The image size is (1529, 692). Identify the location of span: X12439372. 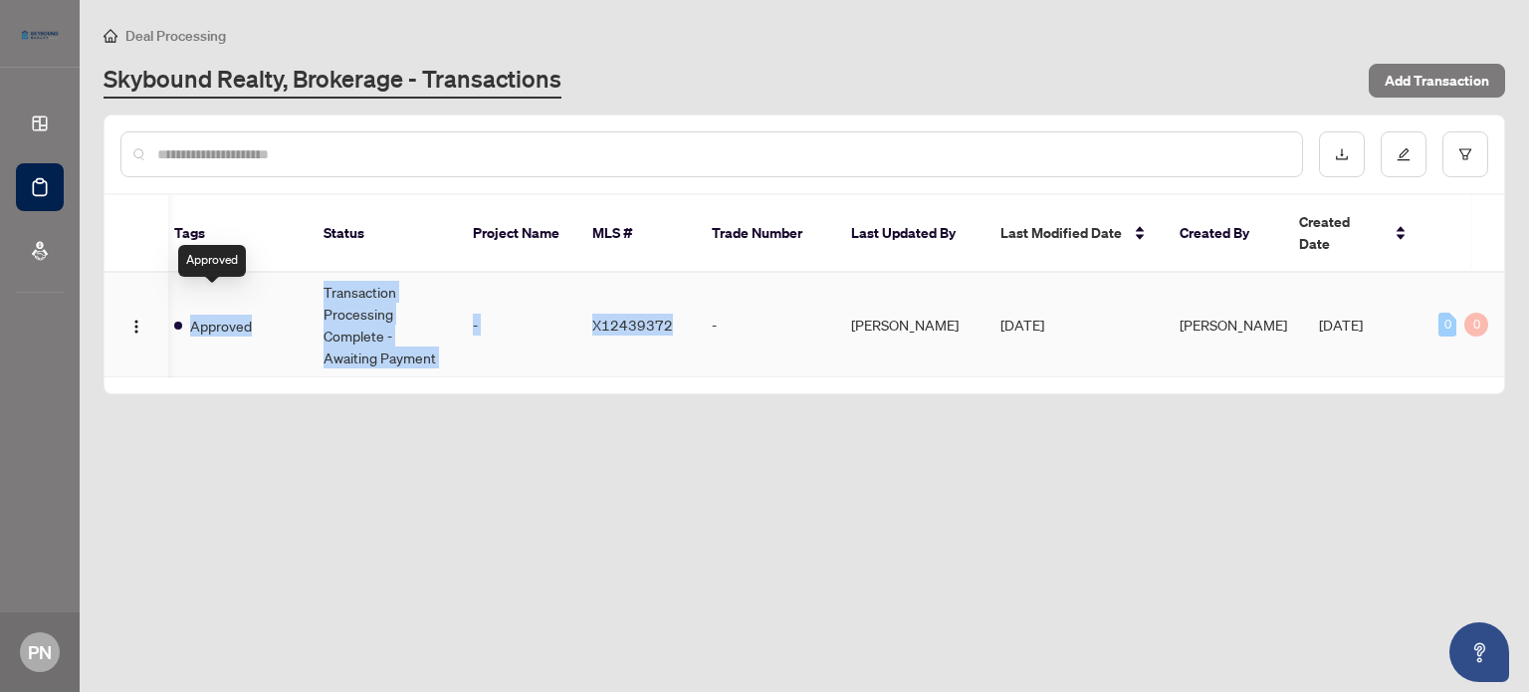
(632, 325).